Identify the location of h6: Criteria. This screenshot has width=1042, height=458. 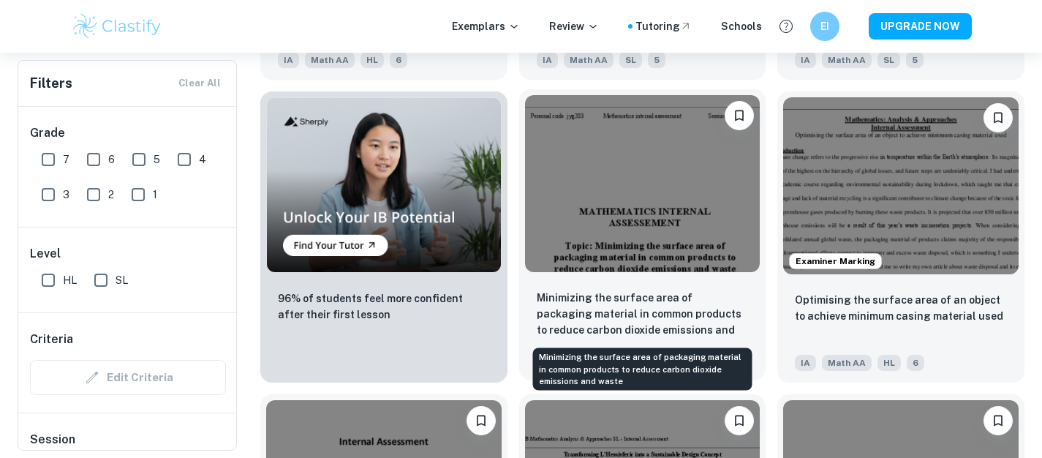
(51, 339).